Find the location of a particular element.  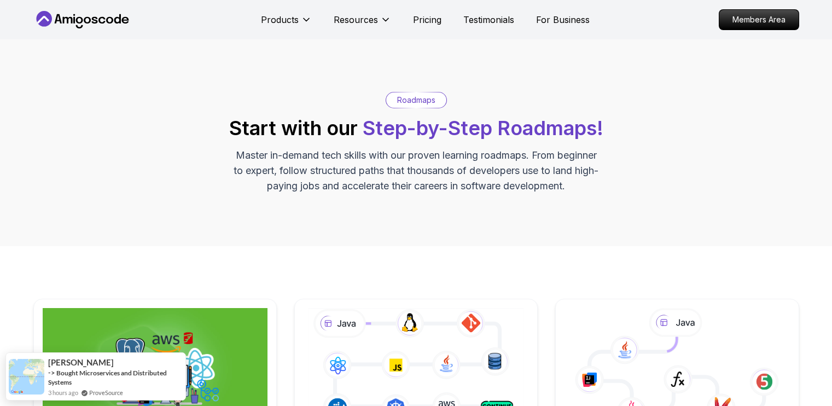

p: Pricing is located at coordinates (427, 20).